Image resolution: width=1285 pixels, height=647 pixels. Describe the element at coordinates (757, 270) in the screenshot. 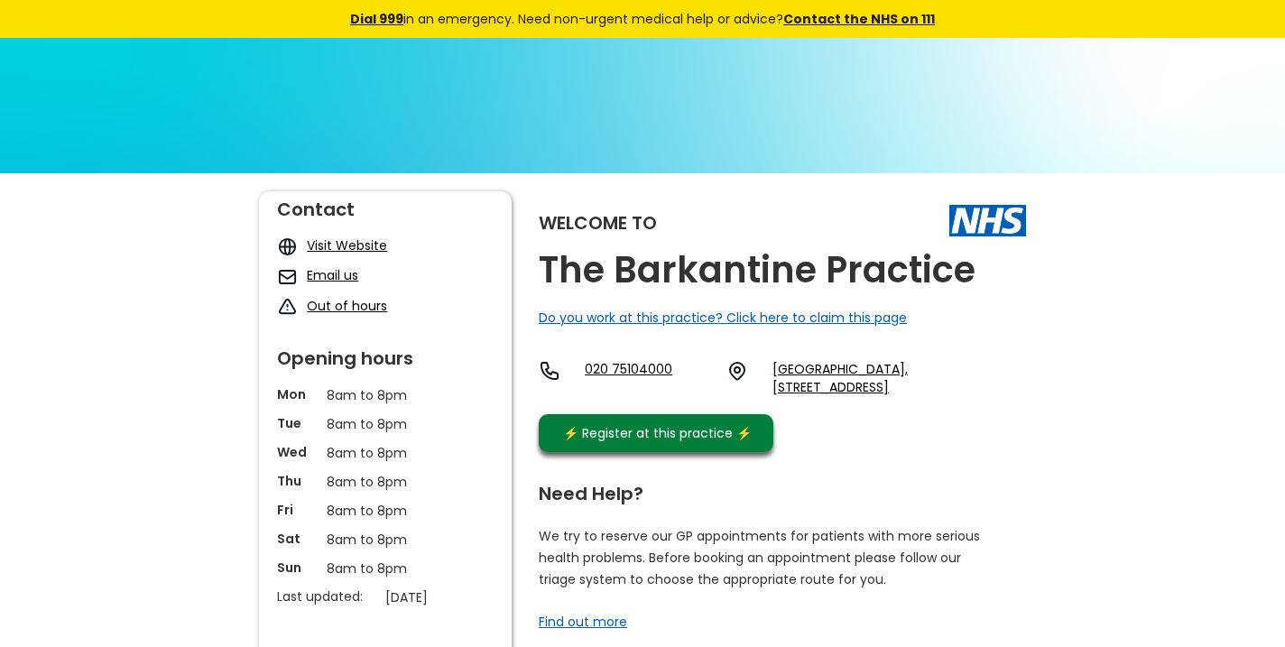

I see `h2: The Barkantine Practice` at that location.